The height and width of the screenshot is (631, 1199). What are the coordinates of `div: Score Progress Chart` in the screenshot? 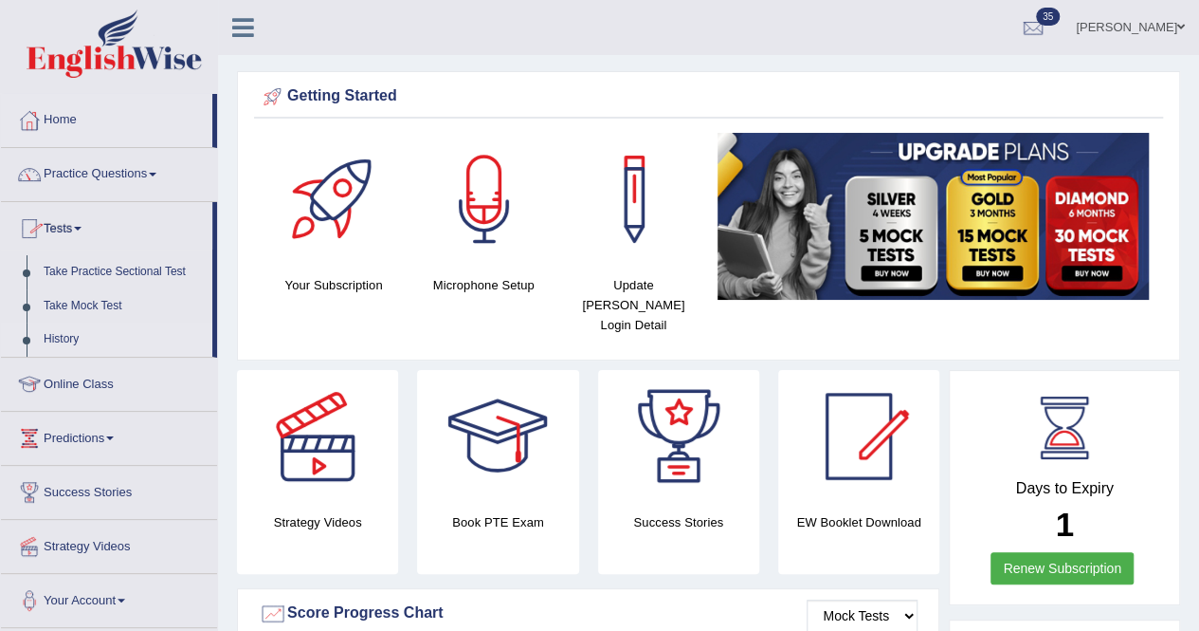 It's located at (588, 613).